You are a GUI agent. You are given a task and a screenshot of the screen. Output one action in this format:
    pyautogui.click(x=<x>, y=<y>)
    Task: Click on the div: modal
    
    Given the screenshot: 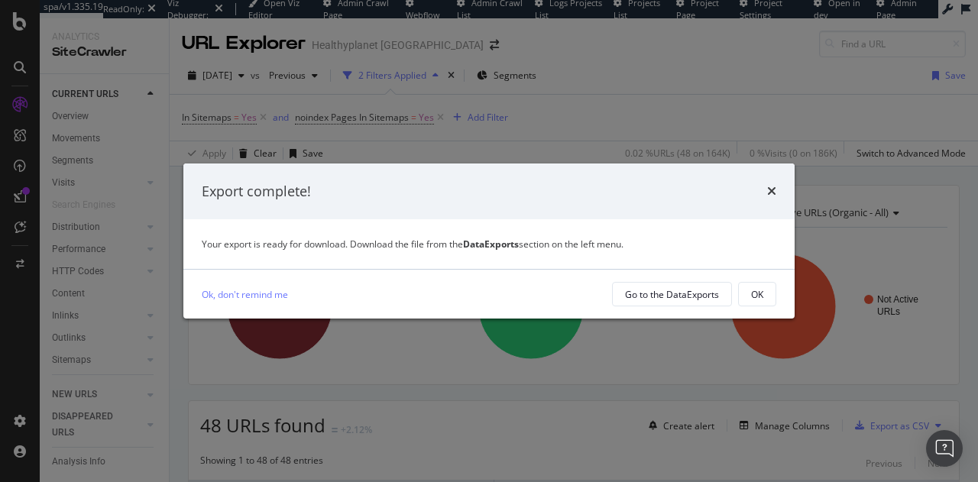 What is the action you would take?
    pyautogui.click(x=489, y=241)
    